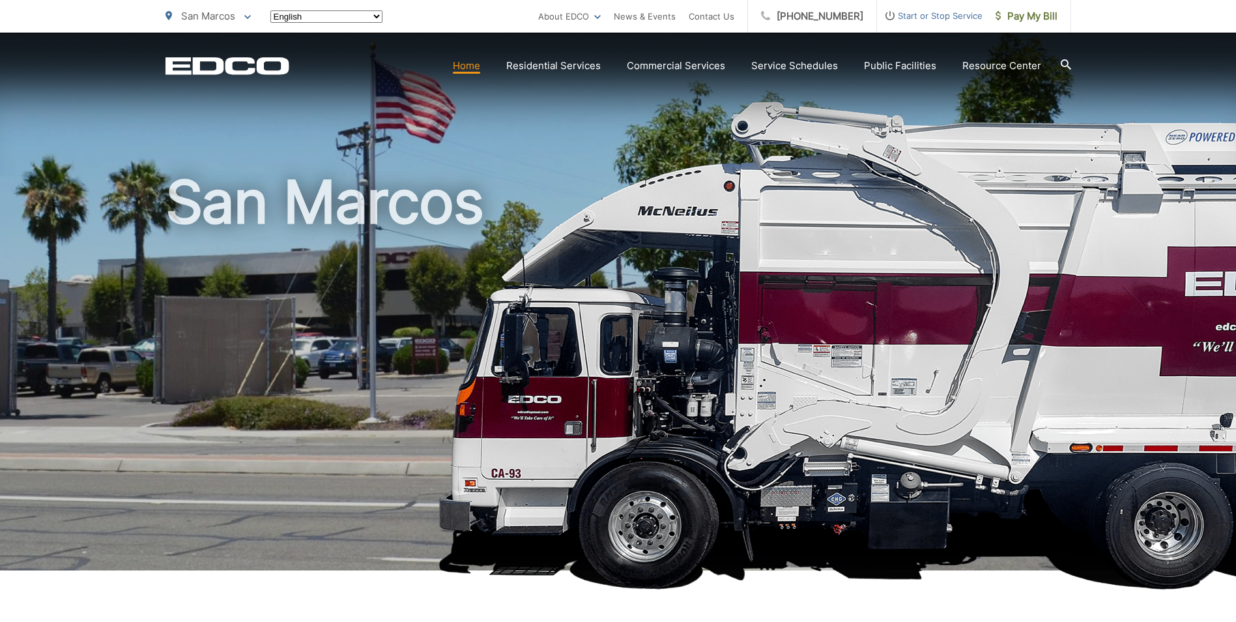 The width and height of the screenshot is (1236, 622). Describe the element at coordinates (676, 66) in the screenshot. I see `a: Commercial Services` at that location.